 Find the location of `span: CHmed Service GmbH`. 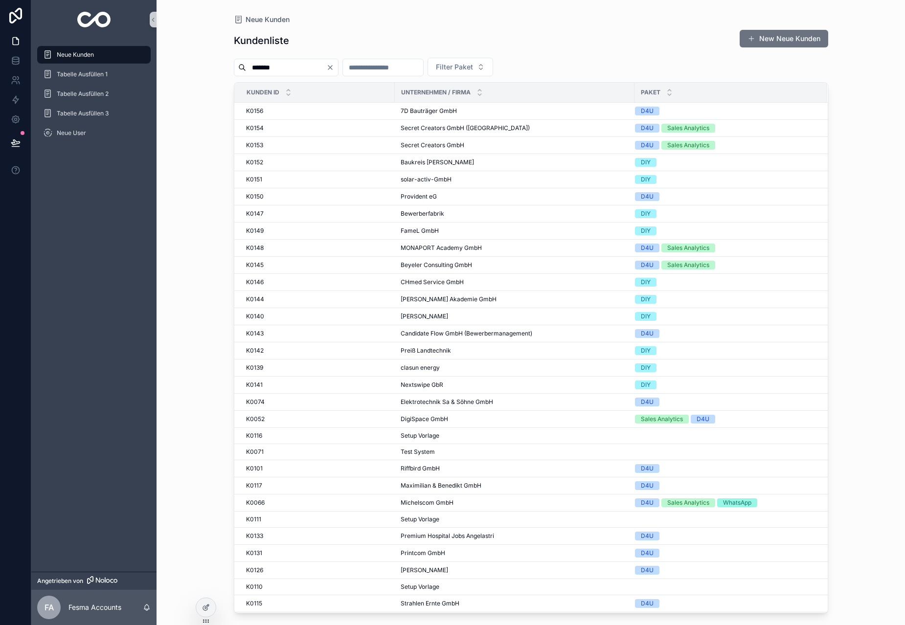

span: CHmed Service GmbH is located at coordinates (432, 282).